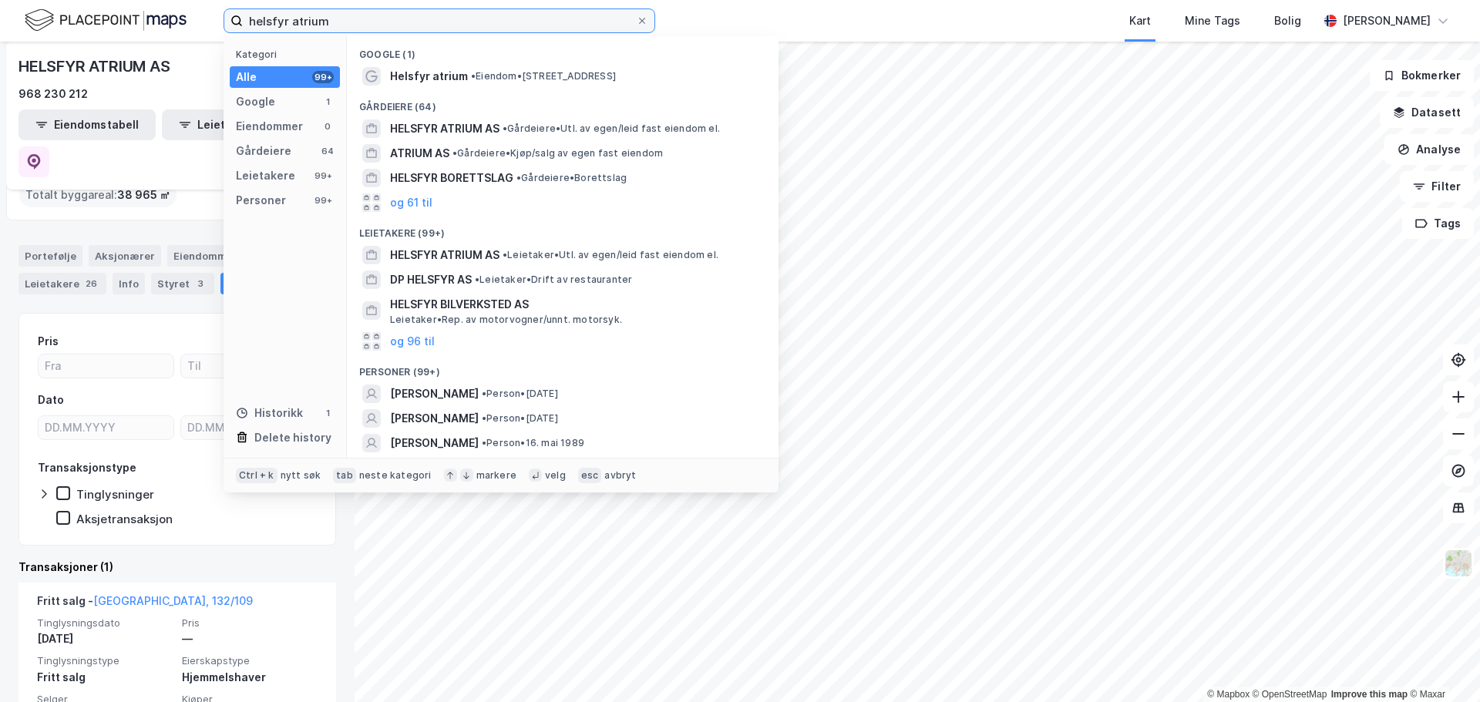  I want to click on button: Bokmerker, so click(1421, 76).